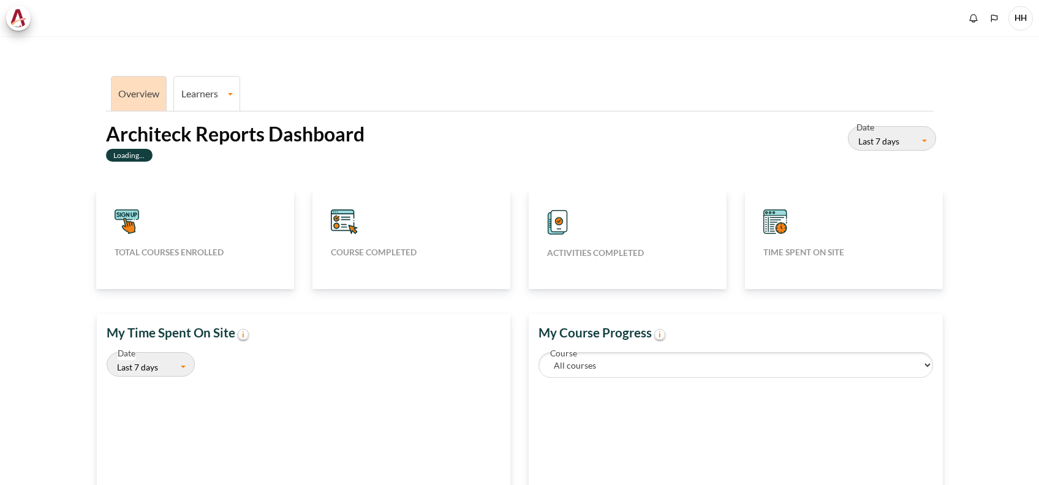  Describe the element at coordinates (1021, 18) in the screenshot. I see `a: User menu` at that location.